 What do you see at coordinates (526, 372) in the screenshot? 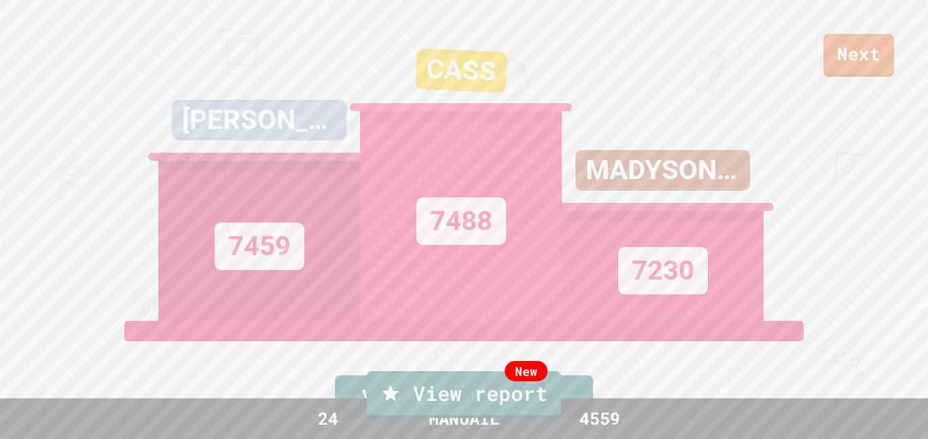
I see `div: New` at bounding box center [526, 372].